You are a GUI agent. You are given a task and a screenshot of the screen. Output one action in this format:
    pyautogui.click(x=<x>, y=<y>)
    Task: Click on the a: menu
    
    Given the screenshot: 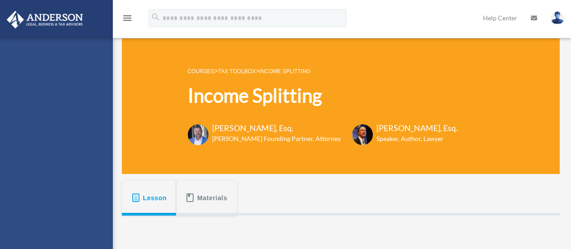 What is the action you would take?
    pyautogui.click(x=127, y=19)
    